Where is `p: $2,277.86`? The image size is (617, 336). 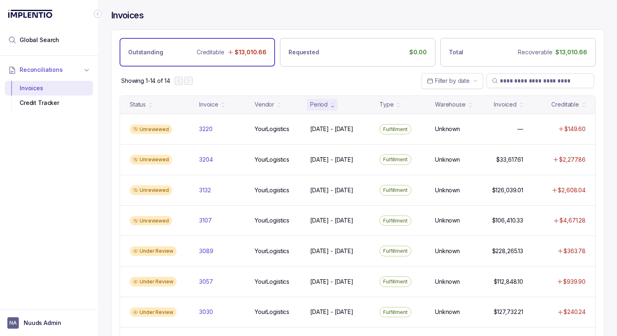
p: $2,277.86 is located at coordinates (572, 160).